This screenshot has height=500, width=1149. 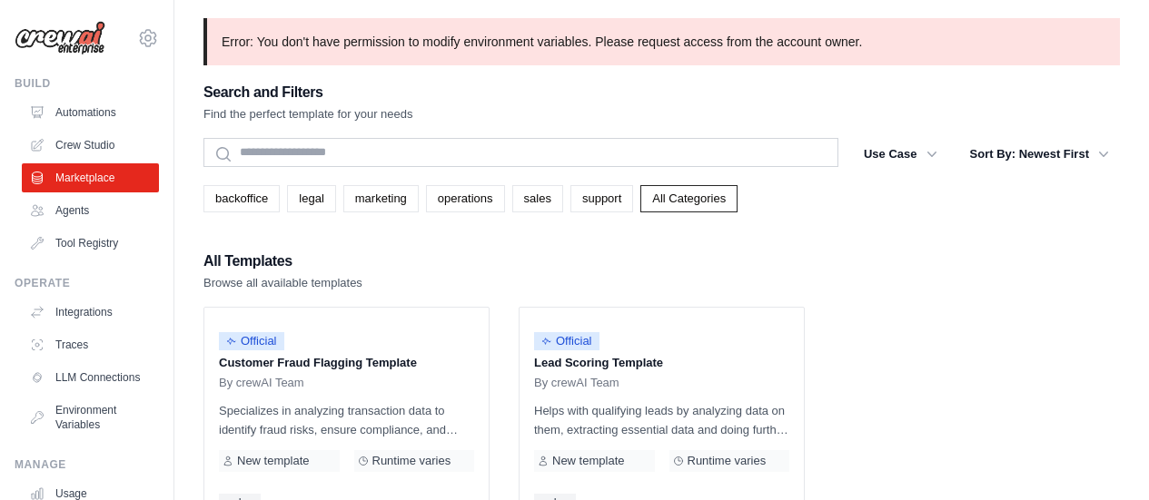 I want to click on a: LLM Connections, so click(x=90, y=378).